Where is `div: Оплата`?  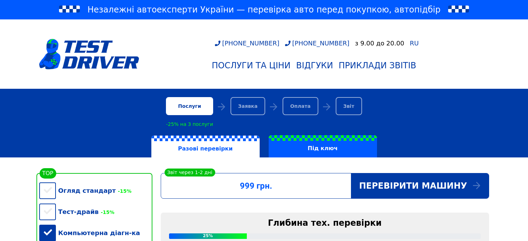
div: Оплата is located at coordinates (300, 106).